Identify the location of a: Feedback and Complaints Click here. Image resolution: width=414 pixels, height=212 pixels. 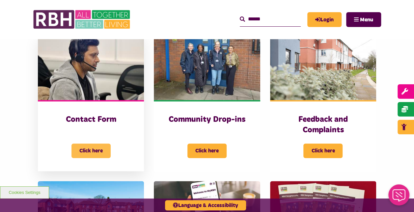
(323, 102).